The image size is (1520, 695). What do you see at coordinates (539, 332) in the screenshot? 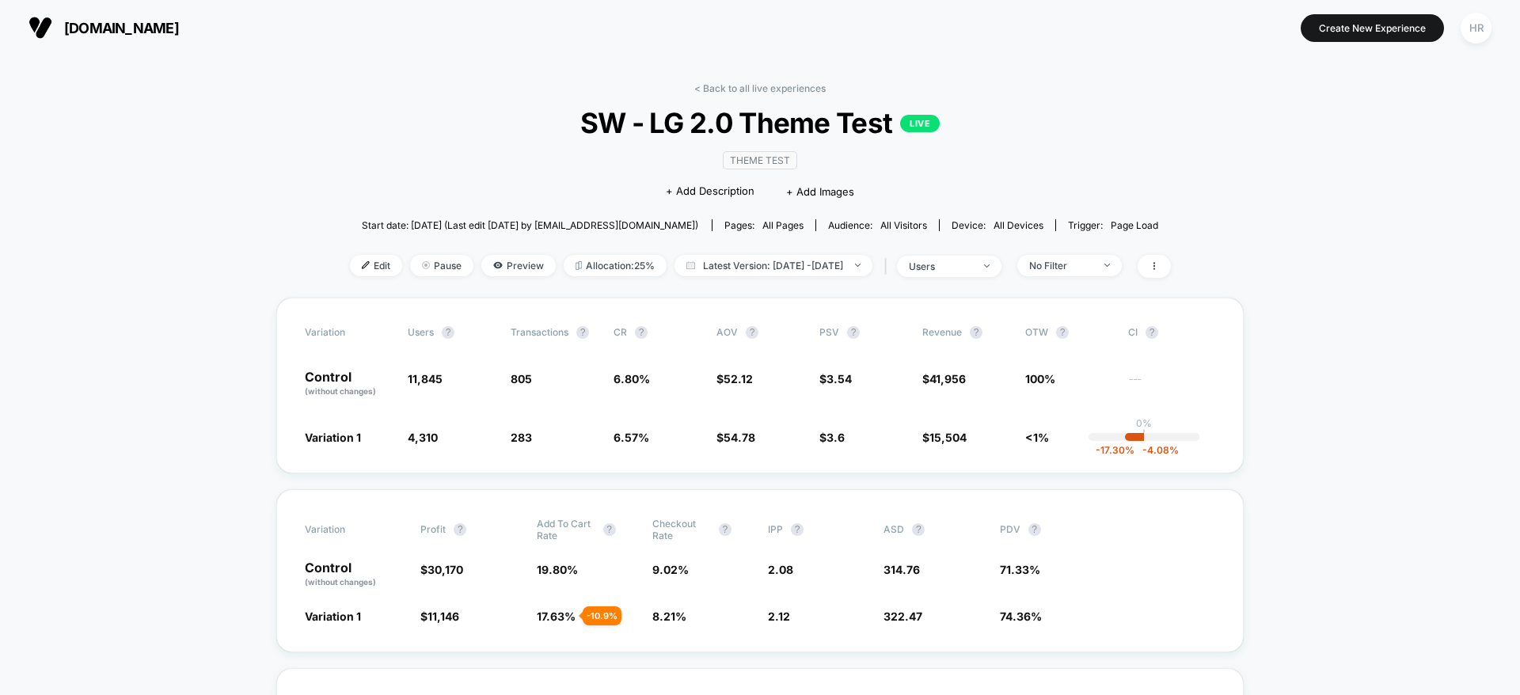
I see `span: Transactions` at bounding box center [539, 332].